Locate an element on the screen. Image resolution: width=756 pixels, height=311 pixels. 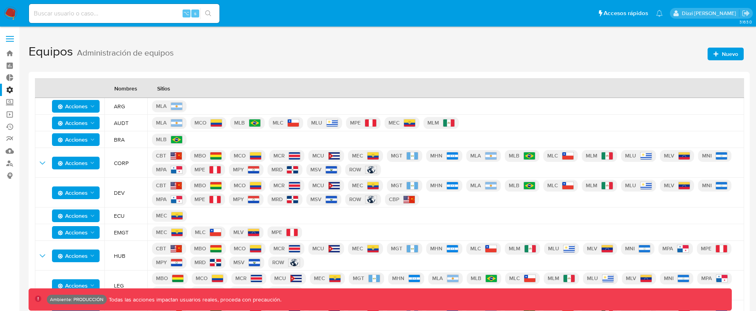
button: search-icon is located at coordinates (208, 13).